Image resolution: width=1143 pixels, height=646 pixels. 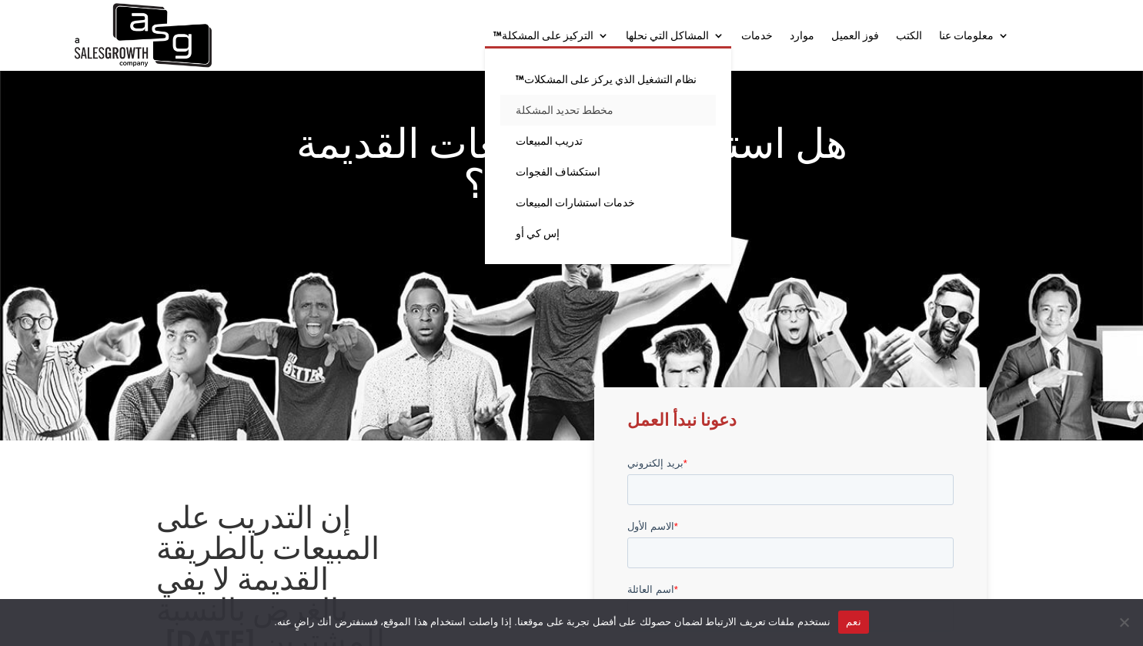 I want to click on a: خدمات استشارات المبيعات, so click(x=608, y=202).